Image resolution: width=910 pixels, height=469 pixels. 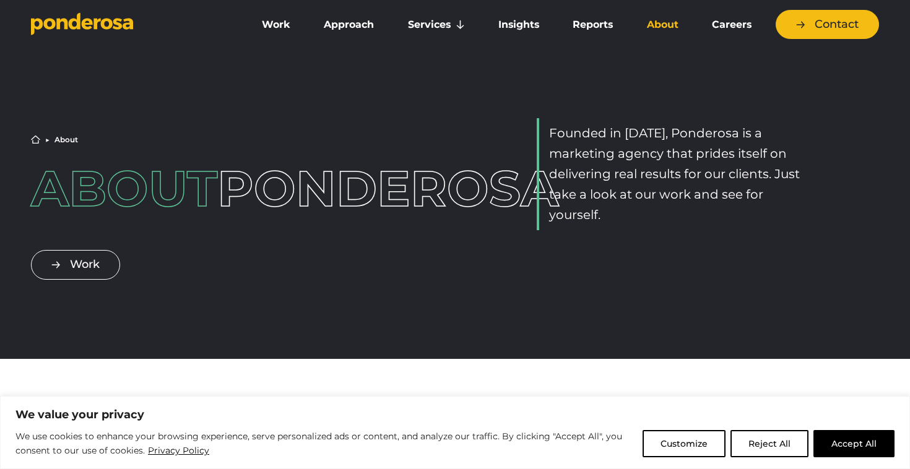 I want to click on a: Approach, so click(x=348, y=25).